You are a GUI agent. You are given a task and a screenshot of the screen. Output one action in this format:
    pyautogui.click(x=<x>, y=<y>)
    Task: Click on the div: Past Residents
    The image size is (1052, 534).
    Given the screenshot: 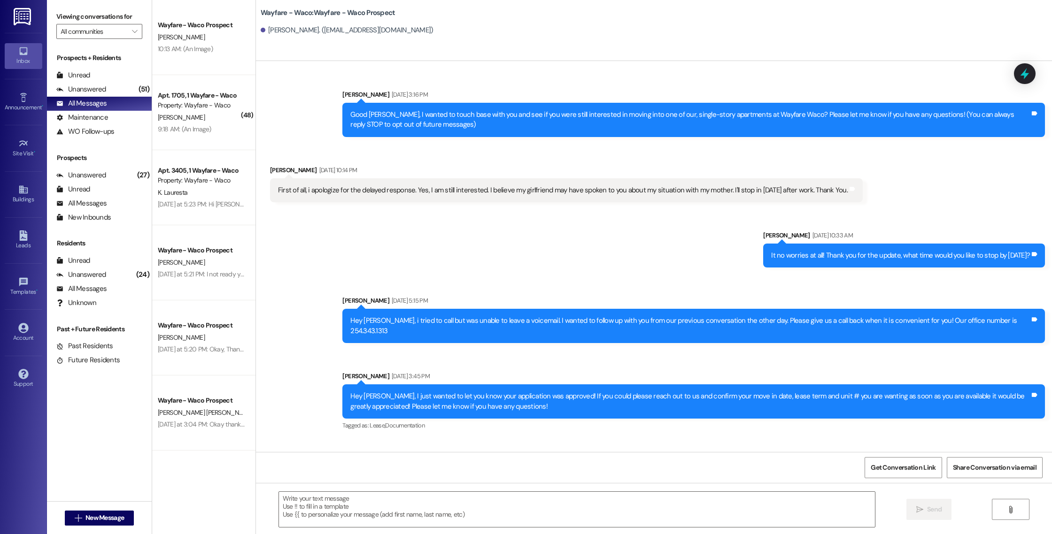 What is the action you would take?
    pyautogui.click(x=84, y=346)
    